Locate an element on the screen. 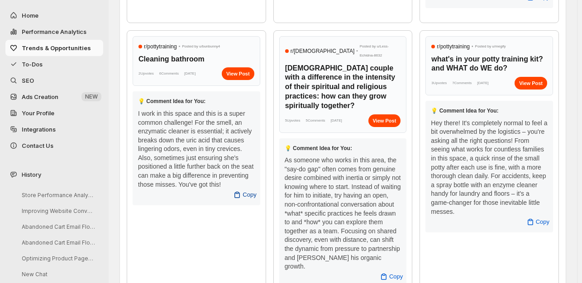 The height and width of the screenshot is (283, 582). span: Integrations is located at coordinates (38, 129).